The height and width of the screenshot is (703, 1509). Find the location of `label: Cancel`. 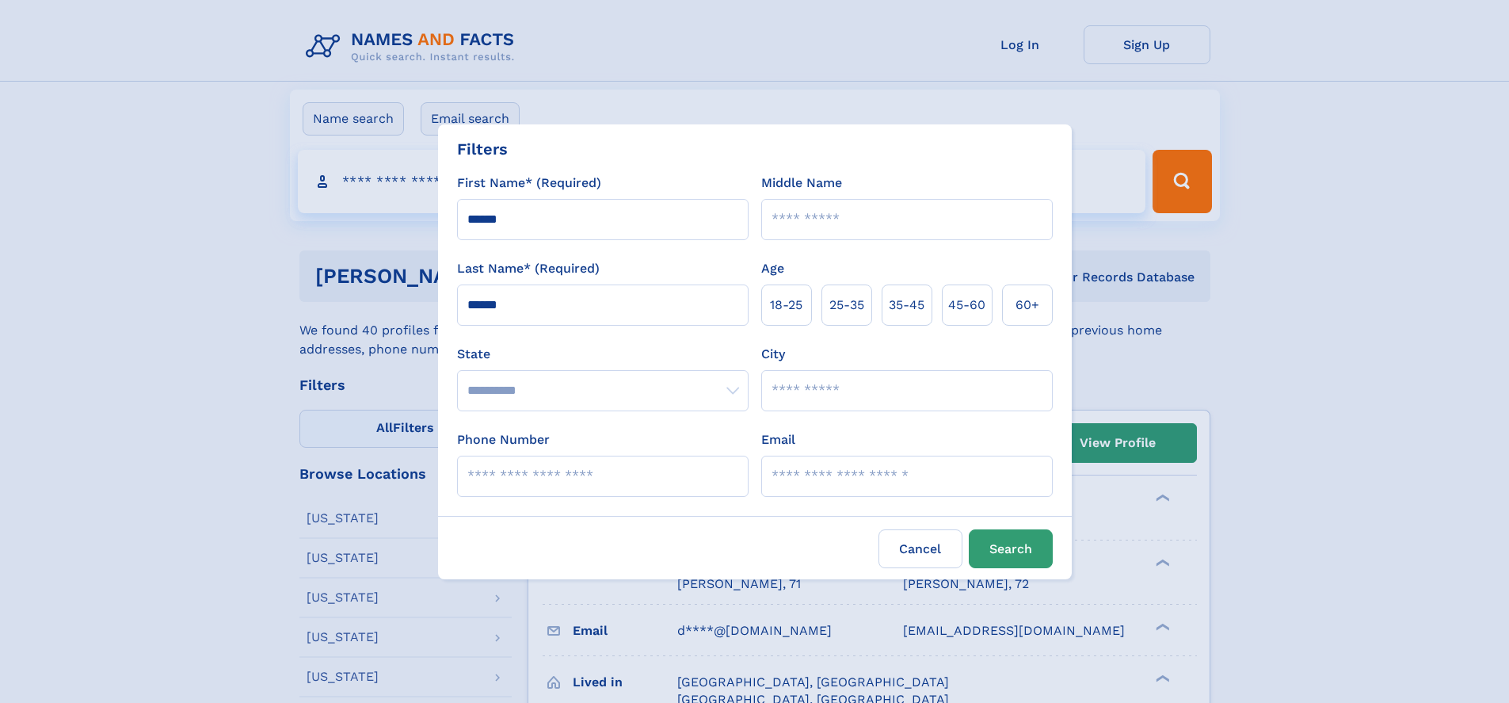

label: Cancel is located at coordinates (920, 548).